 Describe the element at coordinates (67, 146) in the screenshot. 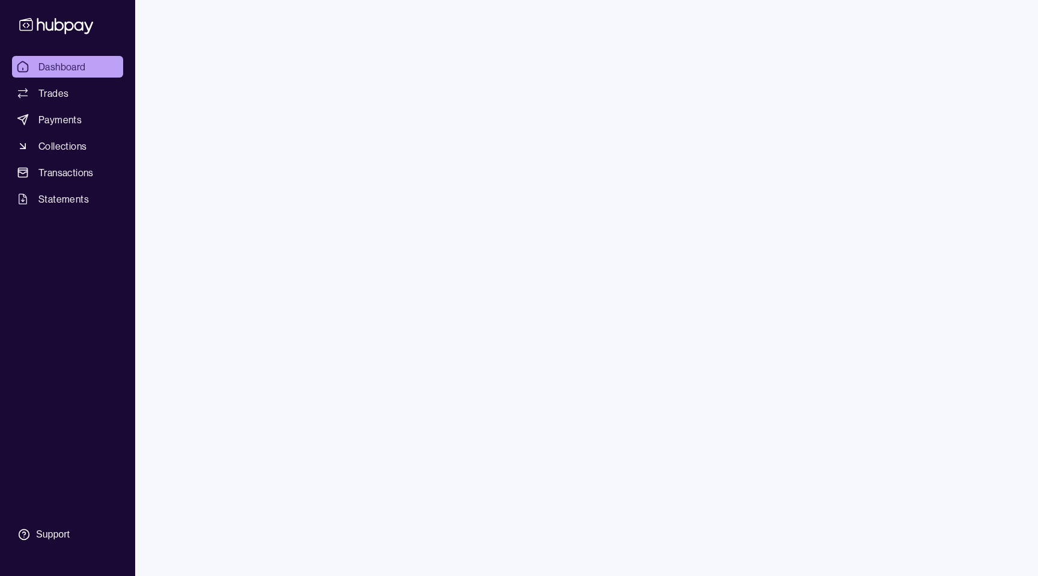

I see `a: Collections` at that location.